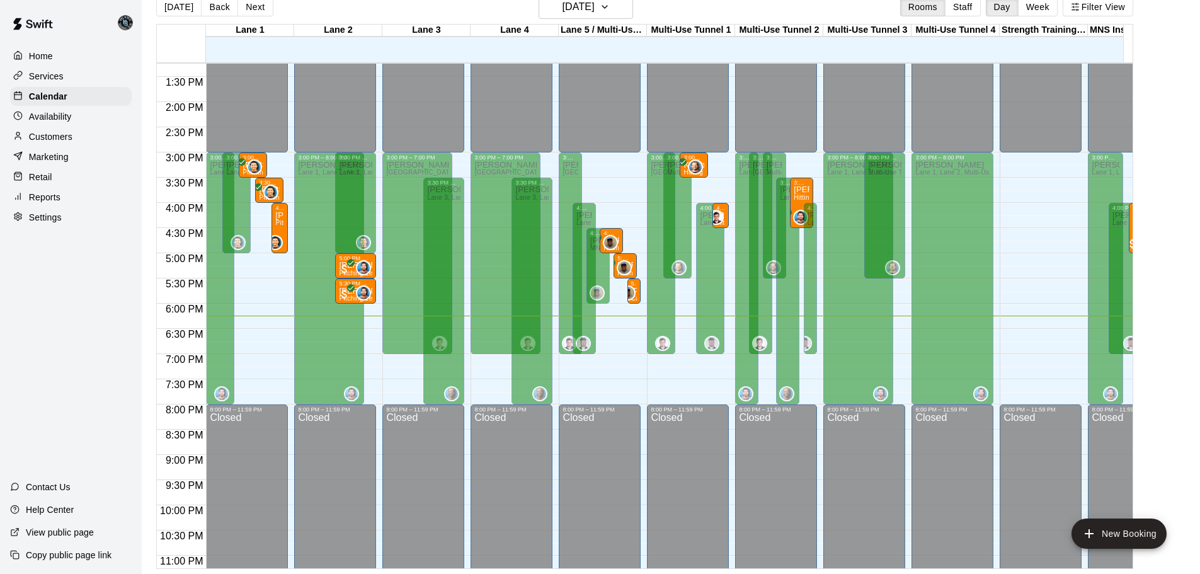 This screenshot has width=1200, height=574. What do you see at coordinates (719, 217) in the screenshot?
I see `span: Anthony Miller` at bounding box center [719, 217].